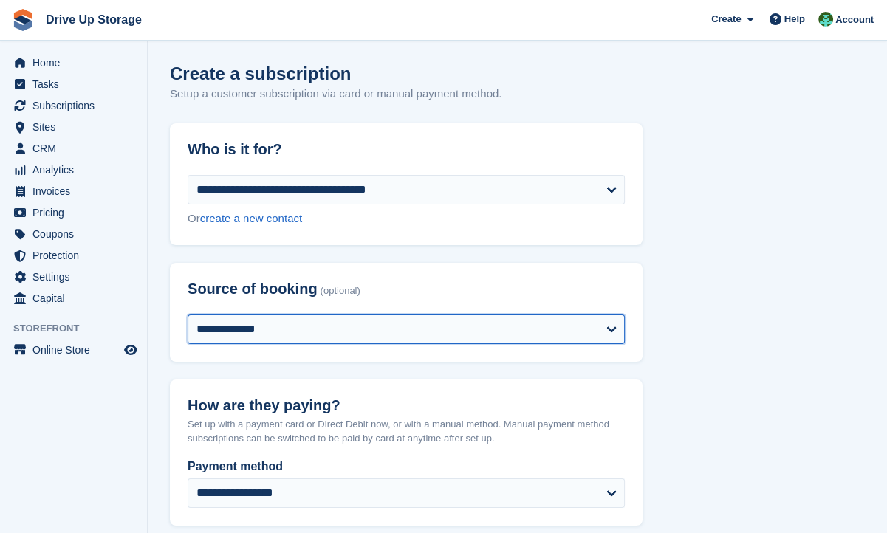 Image resolution: width=887 pixels, height=533 pixels. I want to click on span: Sites, so click(77, 127).